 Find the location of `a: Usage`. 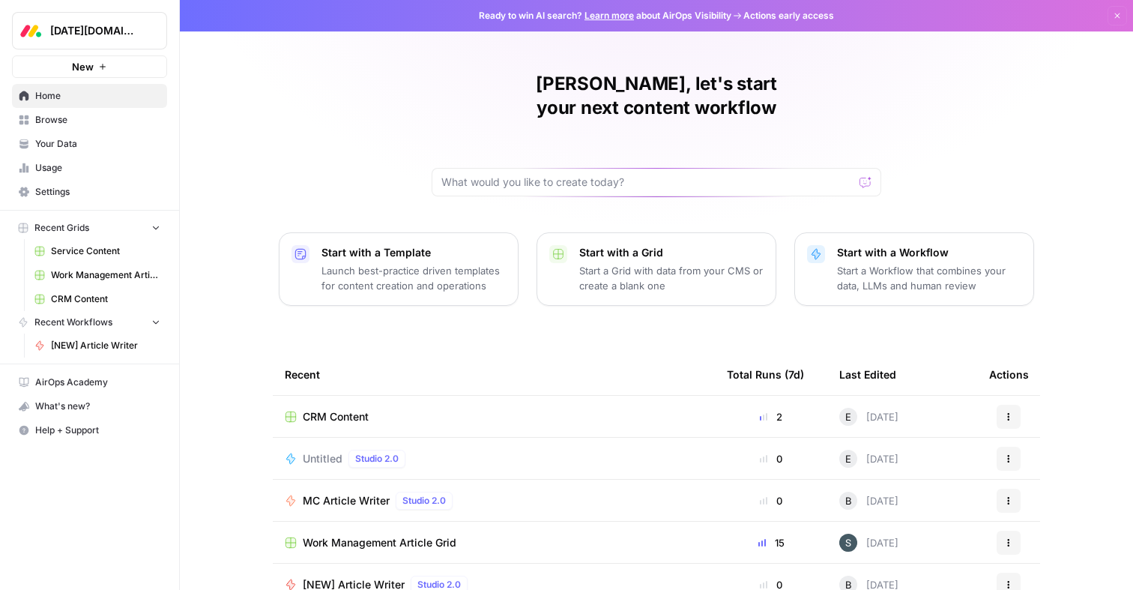

a: Usage is located at coordinates (89, 168).